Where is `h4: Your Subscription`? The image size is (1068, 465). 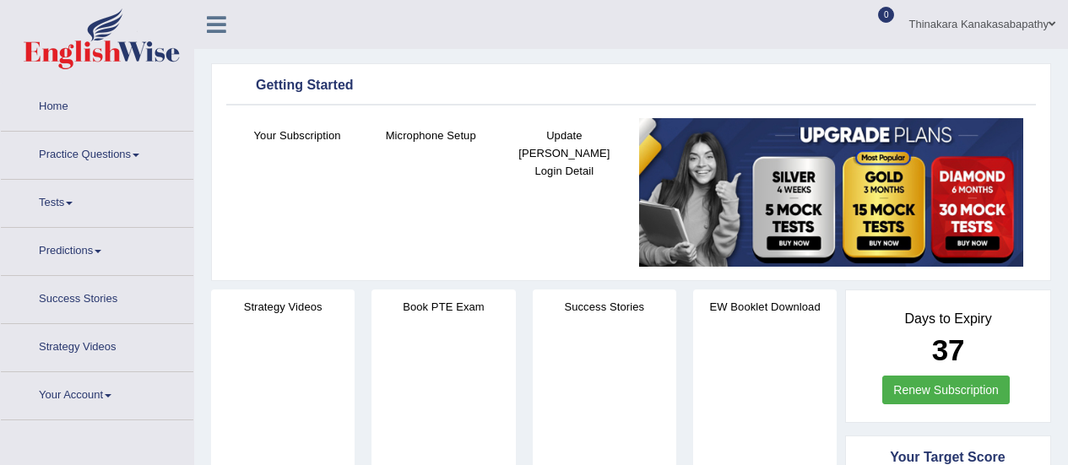
h4: Your Subscription is located at coordinates (297, 135).